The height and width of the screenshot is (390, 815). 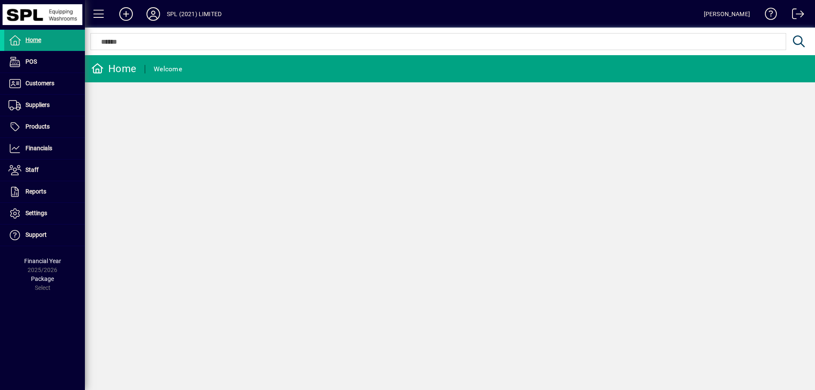 What do you see at coordinates (114, 69) in the screenshot?
I see `div: Home` at bounding box center [114, 69].